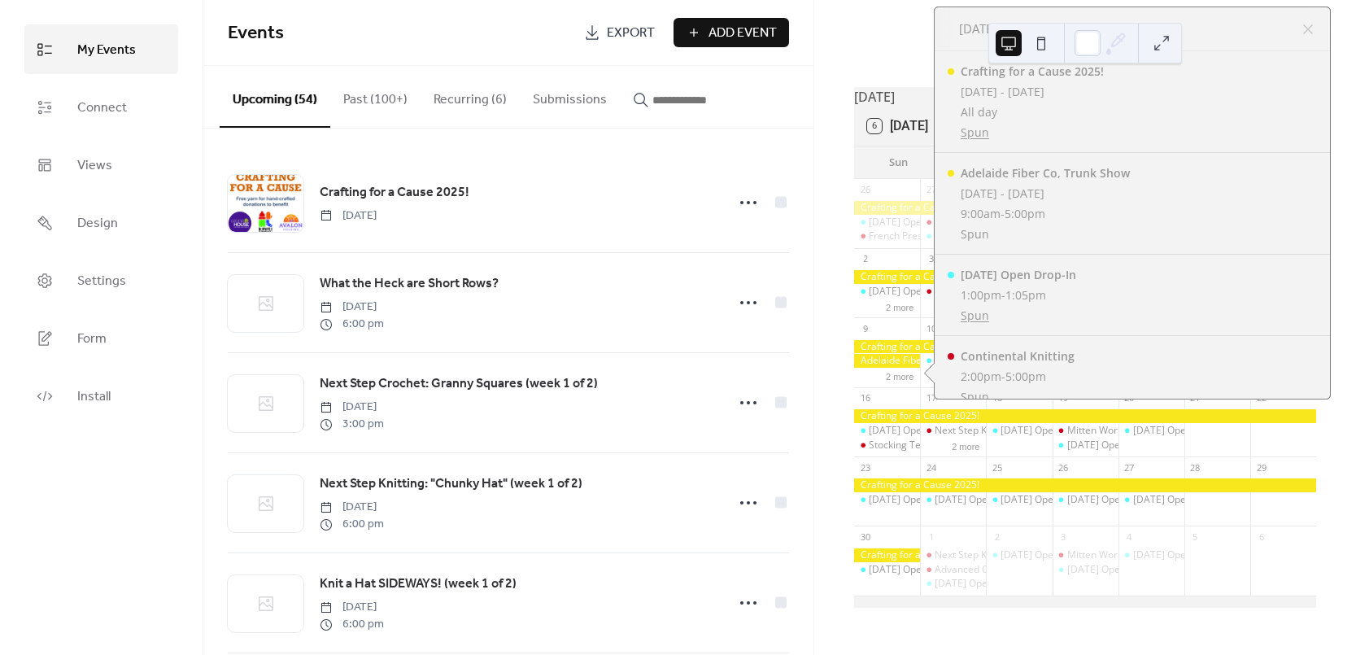 The width and height of the screenshot is (1356, 655). What do you see at coordinates (915, 445) in the screenshot?
I see `div: Stocking Techniques` at bounding box center [915, 445].